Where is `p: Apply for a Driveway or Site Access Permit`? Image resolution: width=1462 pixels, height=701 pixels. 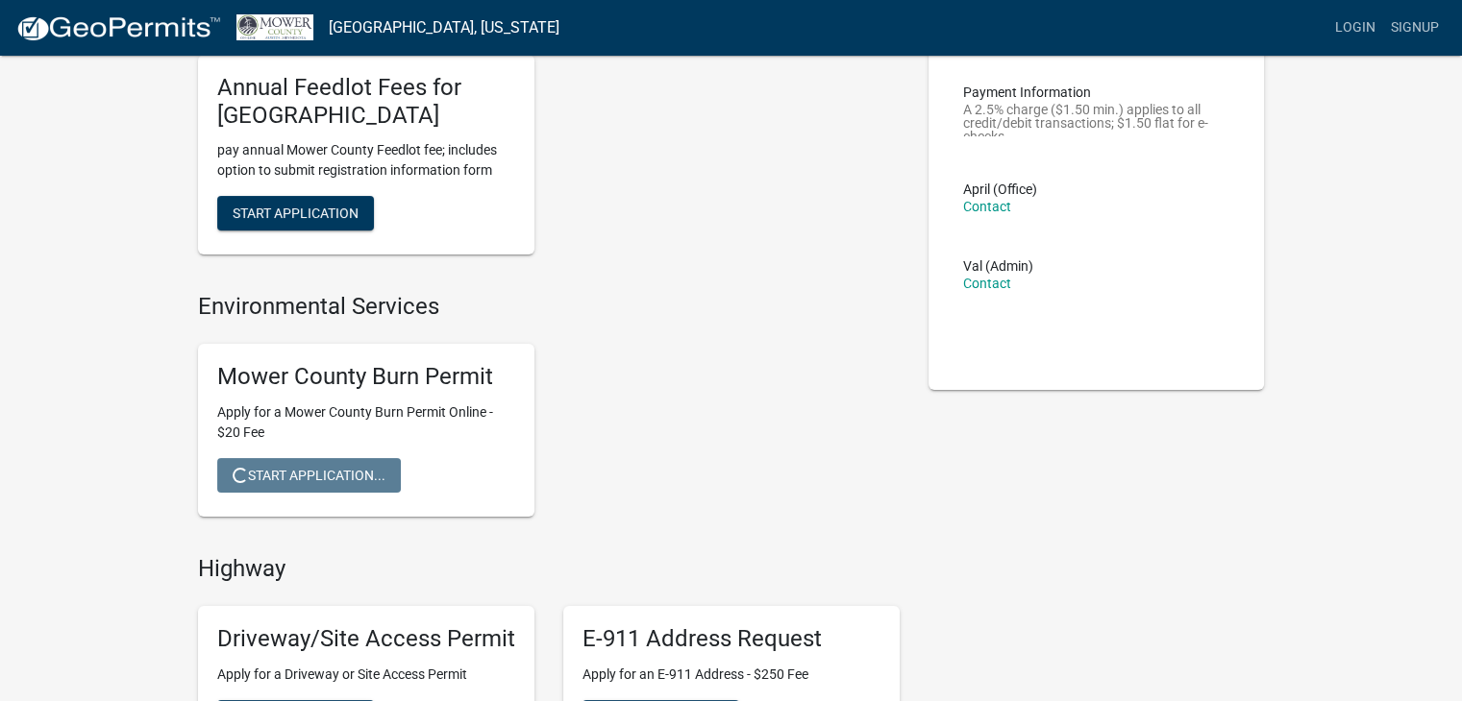
p: Apply for a Driveway or Site Access Permit is located at coordinates (366, 675).